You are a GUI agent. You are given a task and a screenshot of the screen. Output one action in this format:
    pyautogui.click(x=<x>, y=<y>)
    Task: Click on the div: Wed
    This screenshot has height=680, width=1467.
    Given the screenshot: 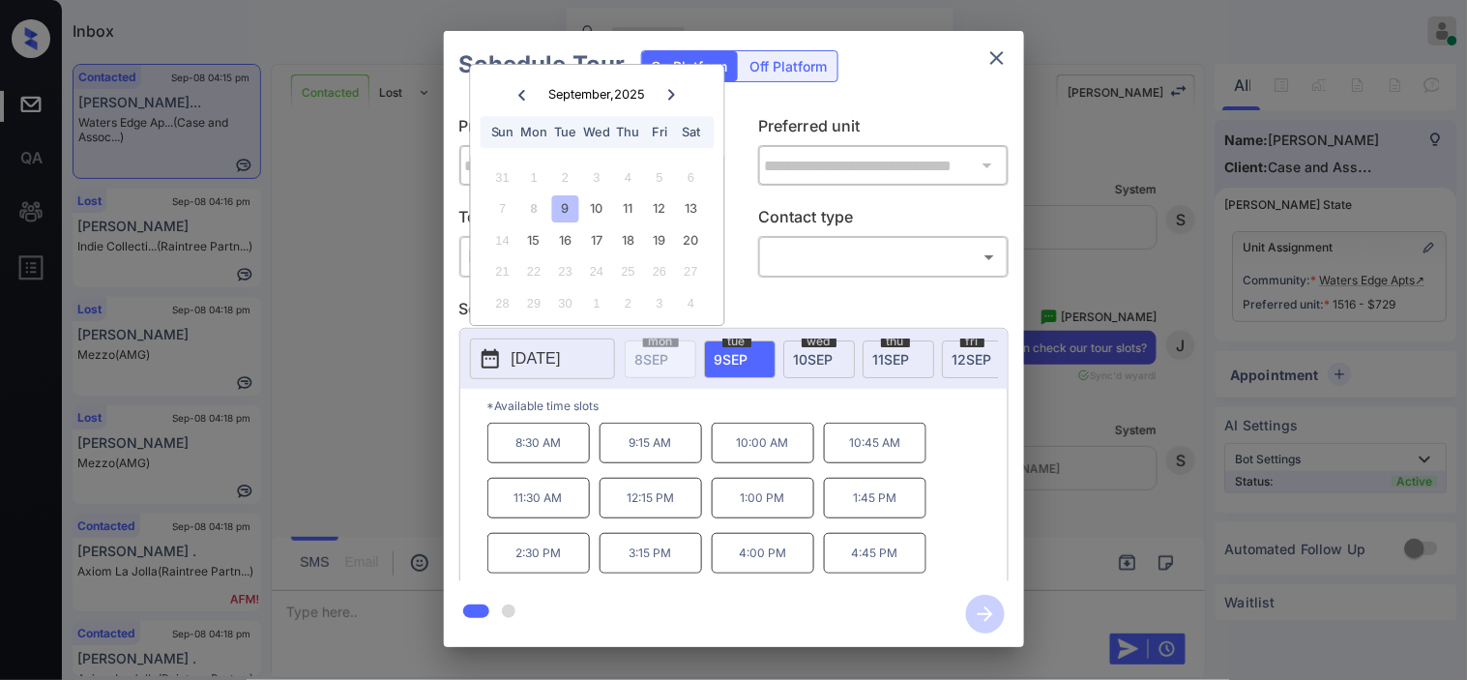 What is the action you would take?
    pyautogui.click(x=597, y=132)
    